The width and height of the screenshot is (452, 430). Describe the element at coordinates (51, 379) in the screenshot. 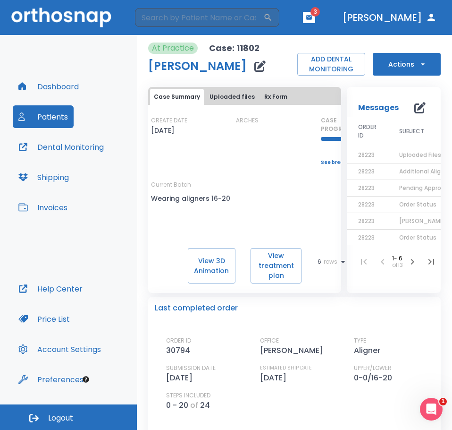

I see `a: Preferences` at that location.